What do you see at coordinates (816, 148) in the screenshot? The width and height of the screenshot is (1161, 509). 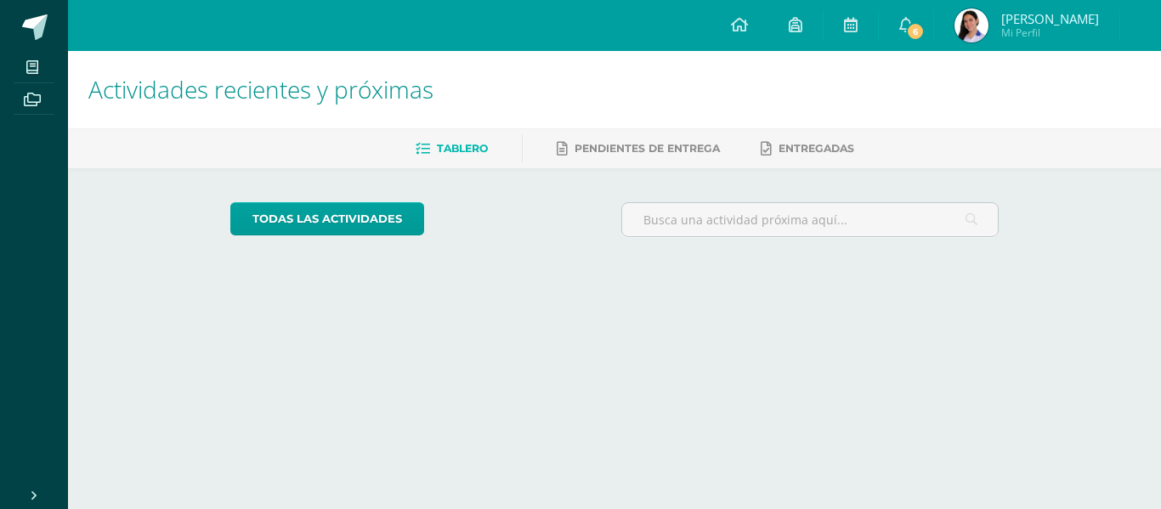 I see `span: Entregadas` at bounding box center [816, 148].